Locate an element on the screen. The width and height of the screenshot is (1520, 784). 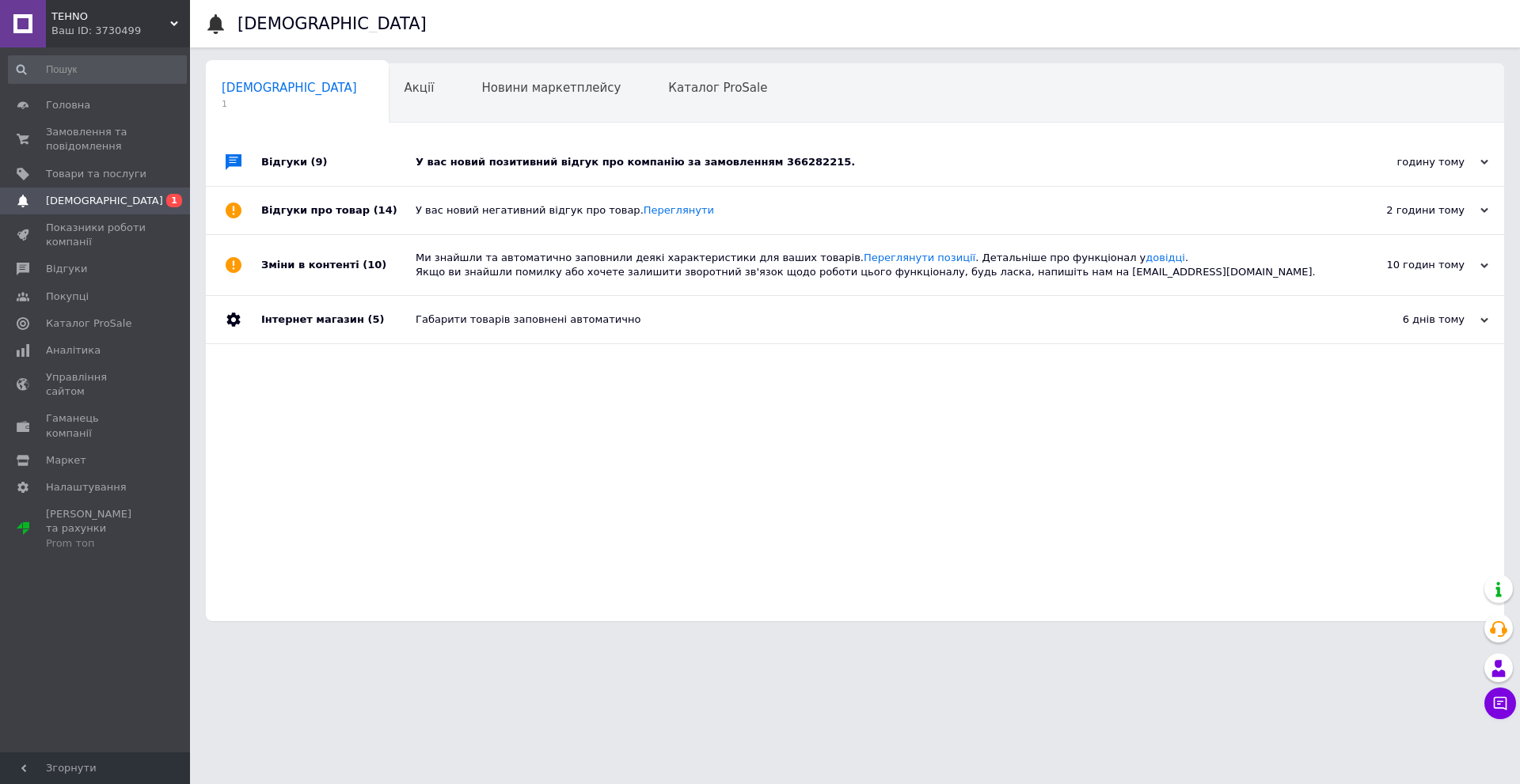
div: Prom топ is located at coordinates (96, 543).